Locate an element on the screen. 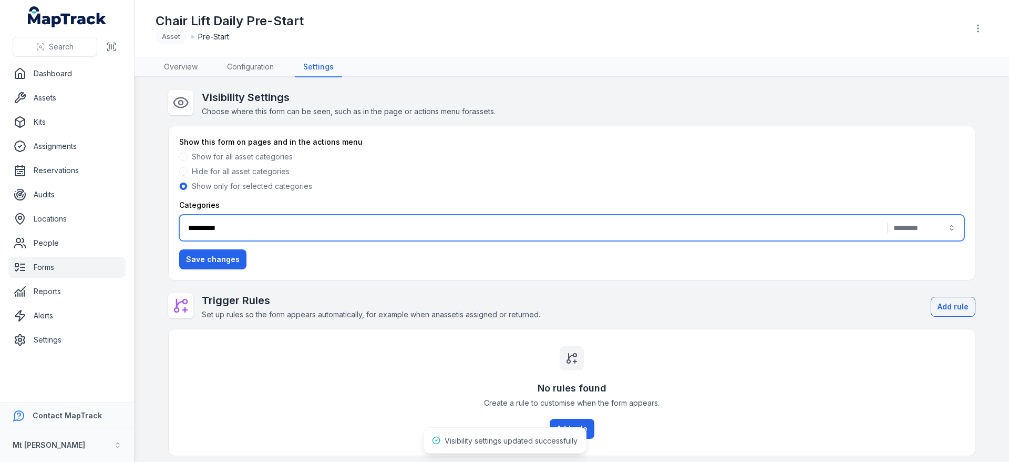 This screenshot has width=1009, height=462. a: People is located at coordinates (67, 243).